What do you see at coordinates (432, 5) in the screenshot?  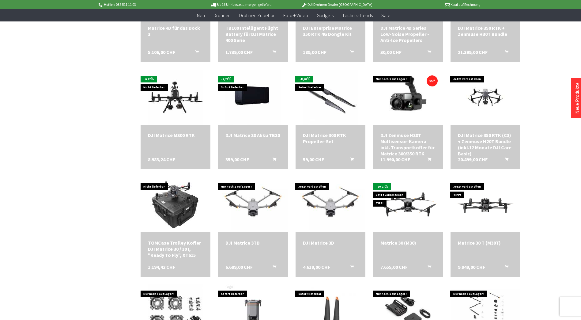 I see `p: Kauf auf Rechnung` at bounding box center [432, 5].